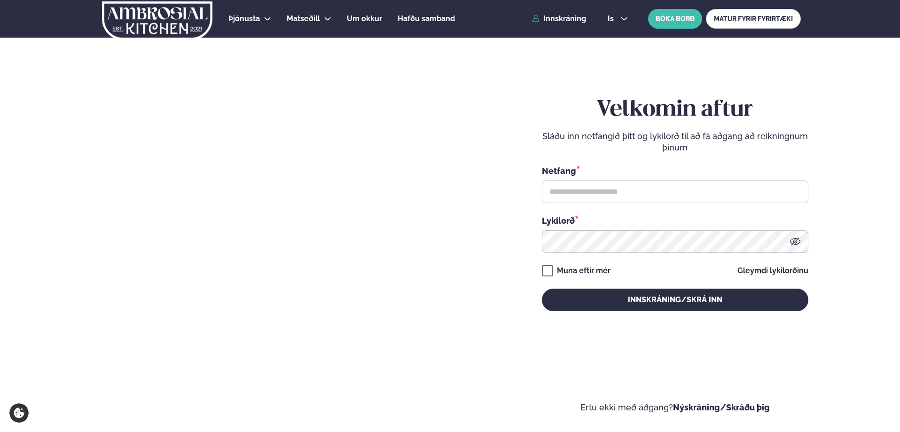 Image resolution: width=900 pixels, height=432 pixels. I want to click on a: Cookie settings, so click(19, 413).